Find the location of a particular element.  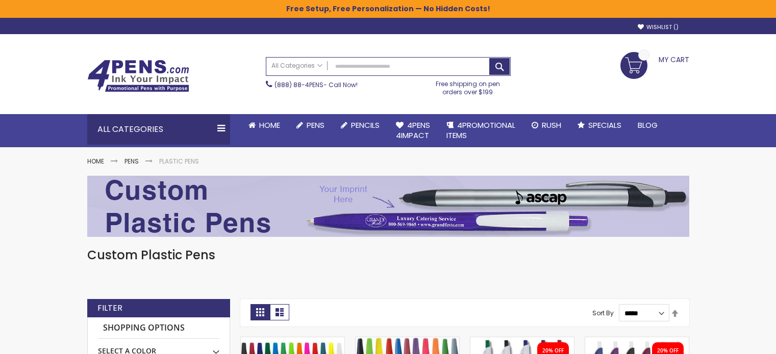

strong: Shopping Options is located at coordinates (159, 328).